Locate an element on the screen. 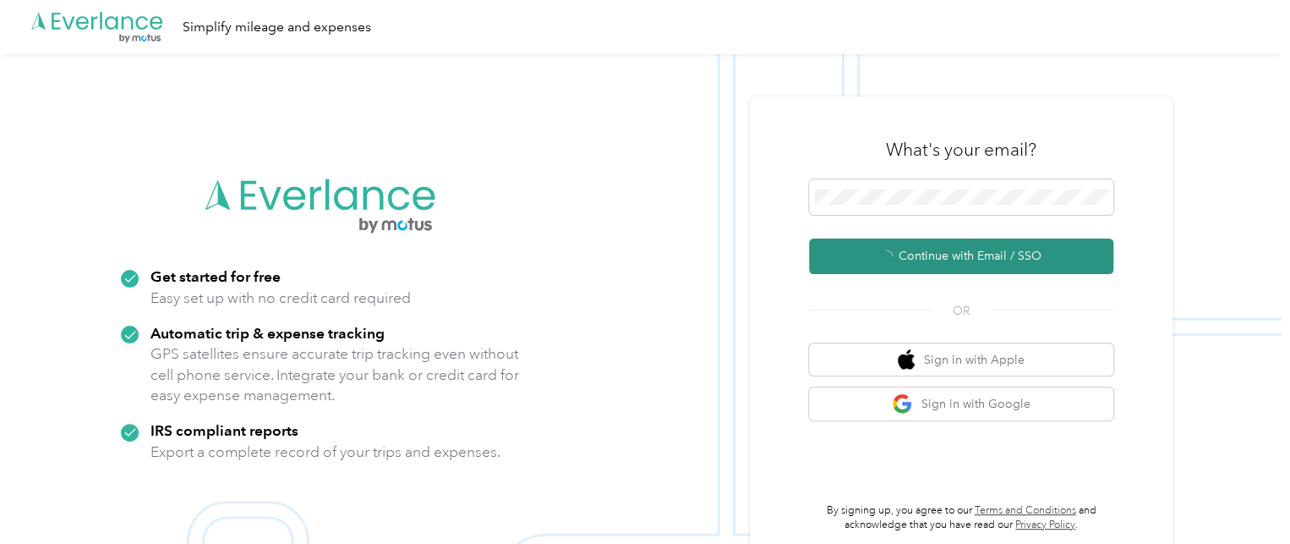 Image resolution: width=1290 pixels, height=544 pixels. img: apple logo is located at coordinates (907, 359).